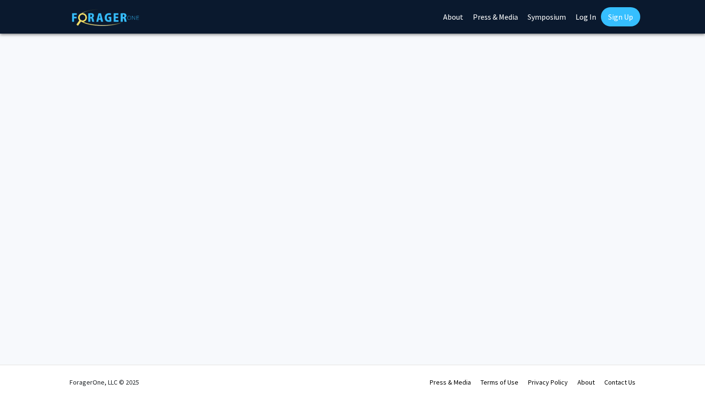 Image resolution: width=705 pixels, height=399 pixels. I want to click on a: Terms of Use, so click(500, 382).